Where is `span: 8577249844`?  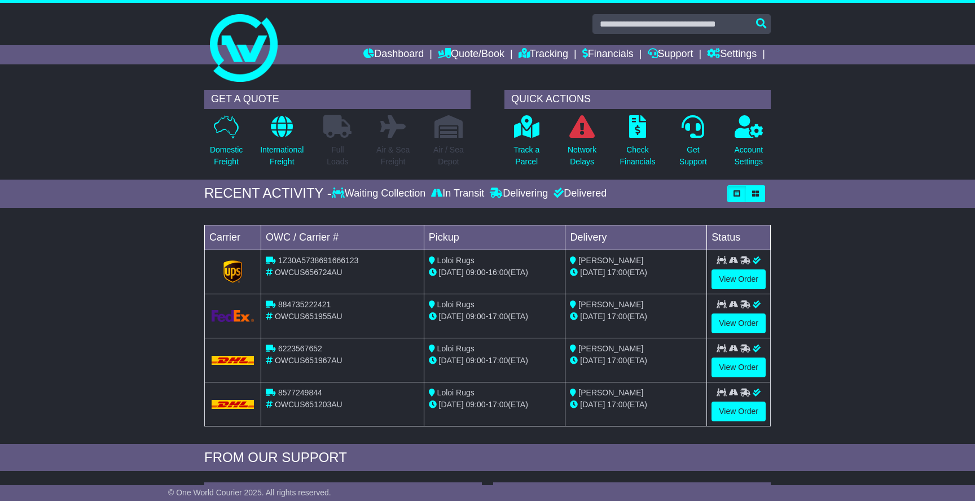 span: 8577249844 is located at coordinates (300, 392).